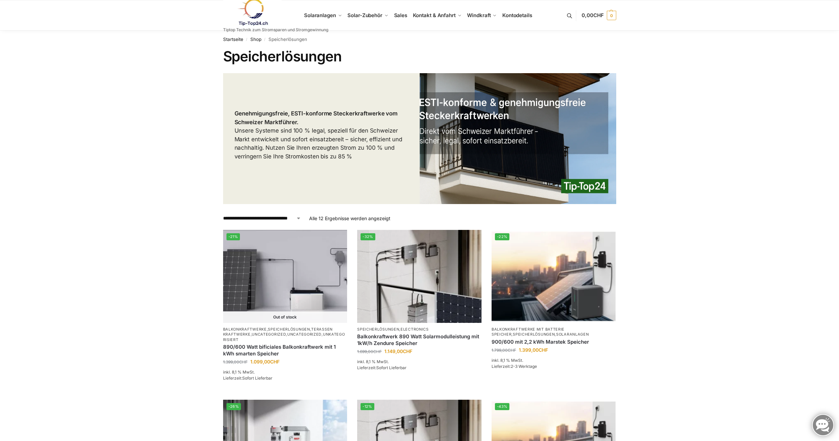 This screenshot has width=839, height=441. I want to click on a: Balkonkraftwerk 890 Watt Solarmodulleistung mit 1kW/h Zendure Speicher, so click(419, 340).